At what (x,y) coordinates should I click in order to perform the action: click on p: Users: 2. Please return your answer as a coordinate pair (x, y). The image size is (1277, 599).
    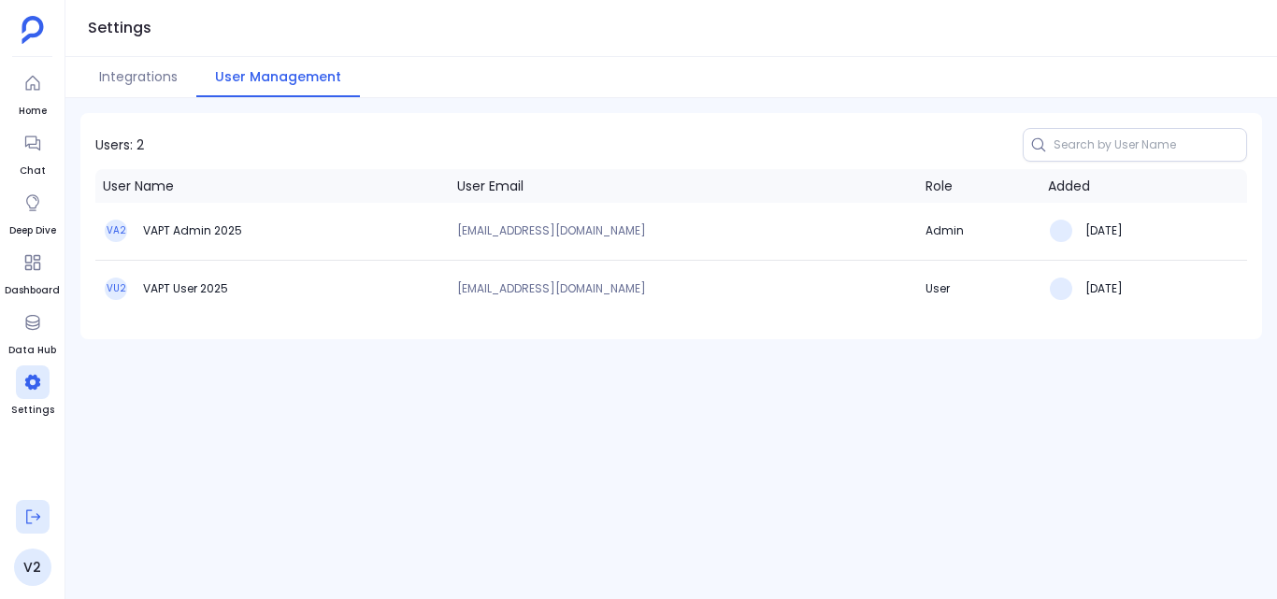
    Looking at the image, I should click on (120, 145).